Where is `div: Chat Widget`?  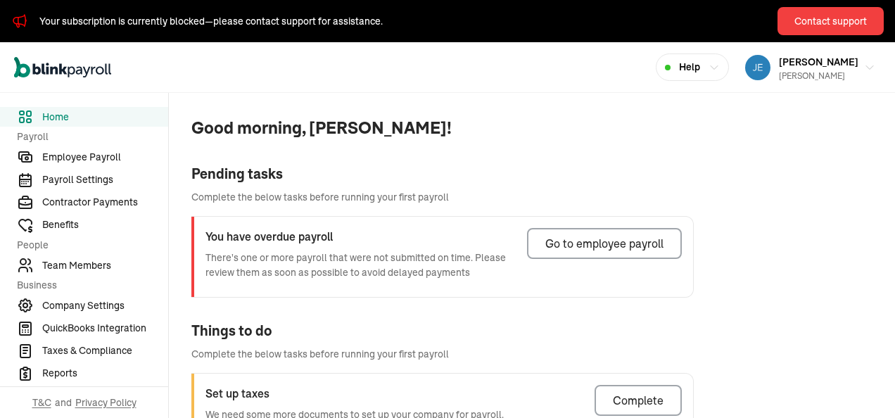 div: Chat Widget is located at coordinates (737, 220).